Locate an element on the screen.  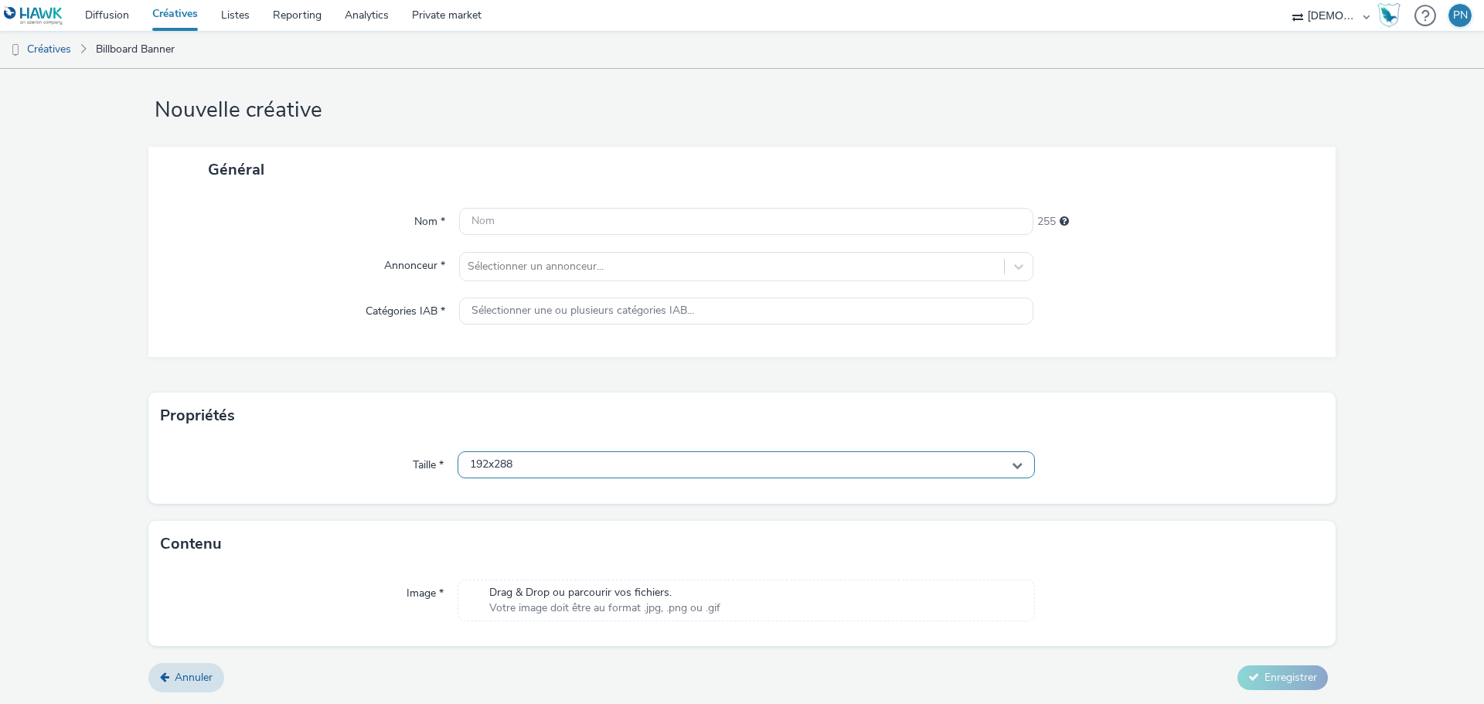
span: 255 is located at coordinates (1046, 222).